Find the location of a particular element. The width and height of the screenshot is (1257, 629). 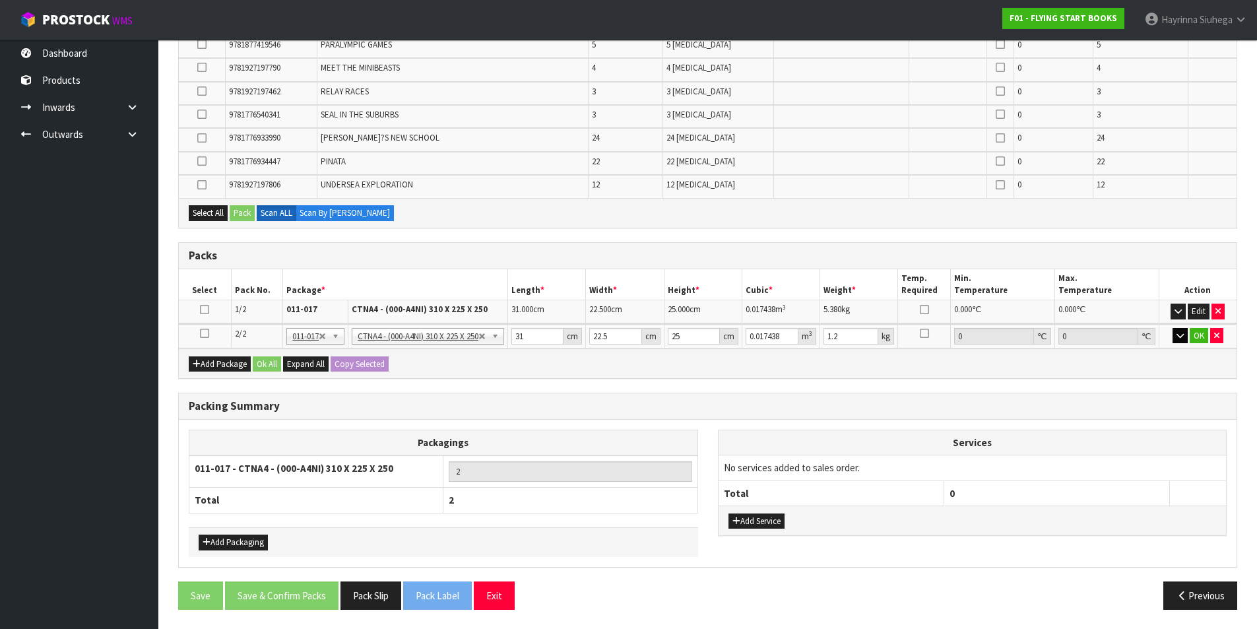

th: Pack No. is located at coordinates (257, 284).